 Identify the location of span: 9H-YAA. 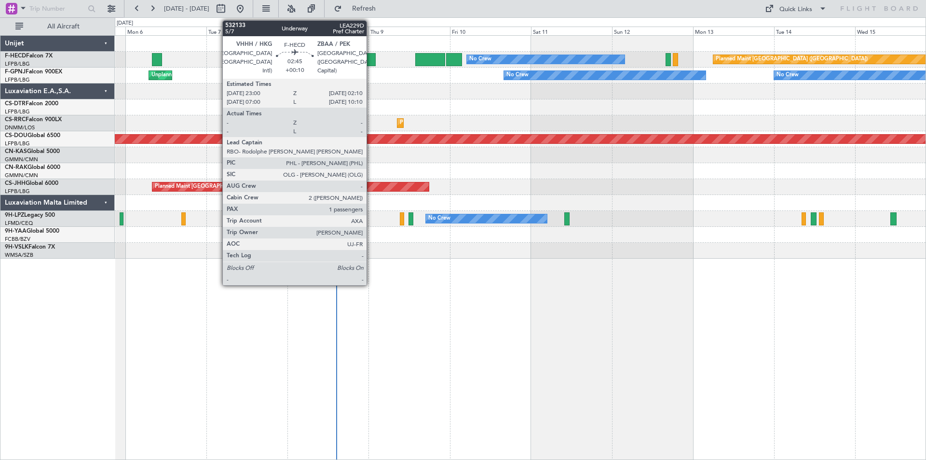
(15, 231).